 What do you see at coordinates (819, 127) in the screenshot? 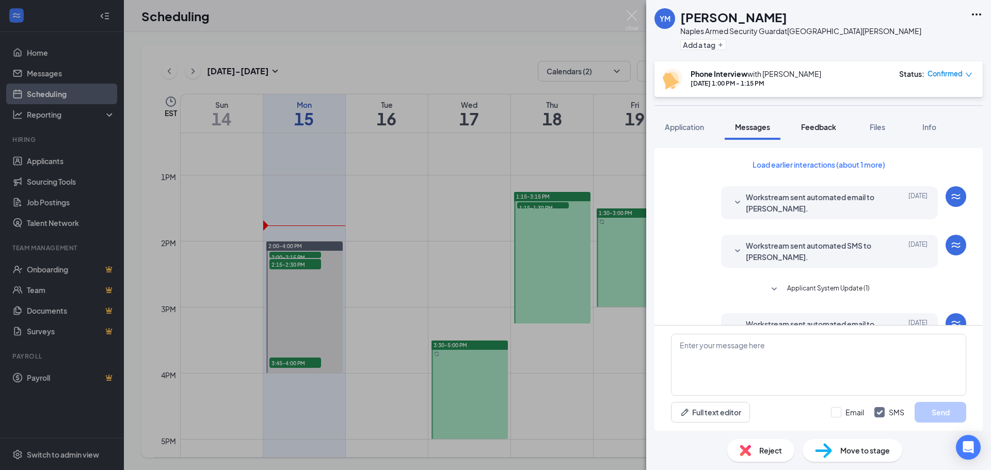
I see `span: Feedback` at bounding box center [819, 127].